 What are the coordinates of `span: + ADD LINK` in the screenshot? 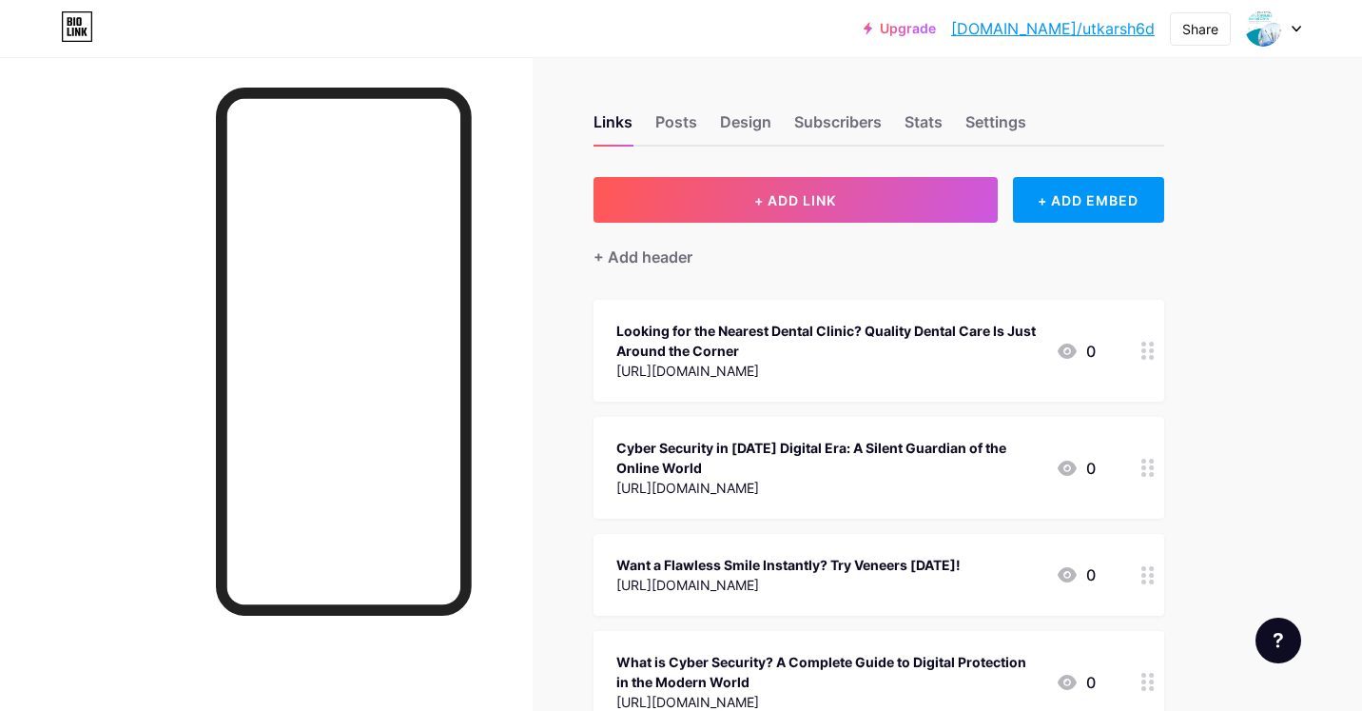 It's located at (795, 200).